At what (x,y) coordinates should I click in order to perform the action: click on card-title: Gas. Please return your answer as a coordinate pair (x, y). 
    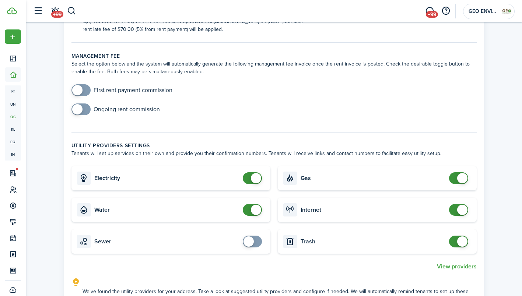
    Looking at the image, I should click on (373, 178).